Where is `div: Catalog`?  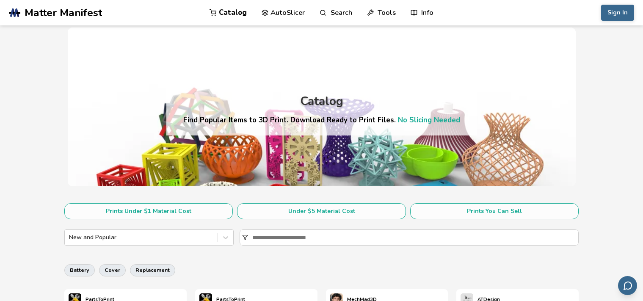
div: Catalog is located at coordinates (321, 101).